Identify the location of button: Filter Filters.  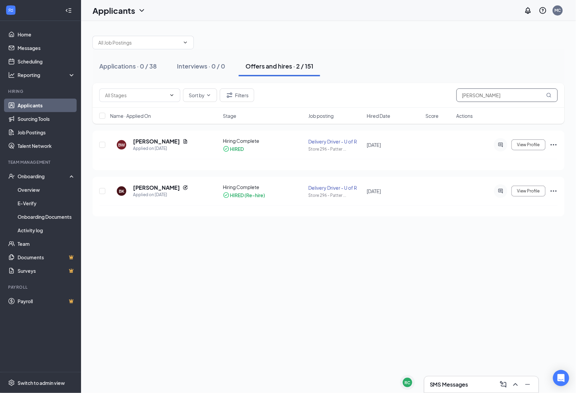
(237, 95).